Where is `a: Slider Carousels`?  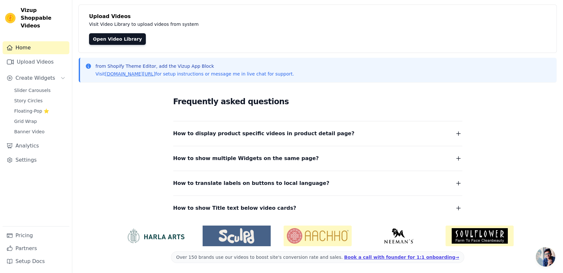 a: Slider Carousels is located at coordinates (40, 90).